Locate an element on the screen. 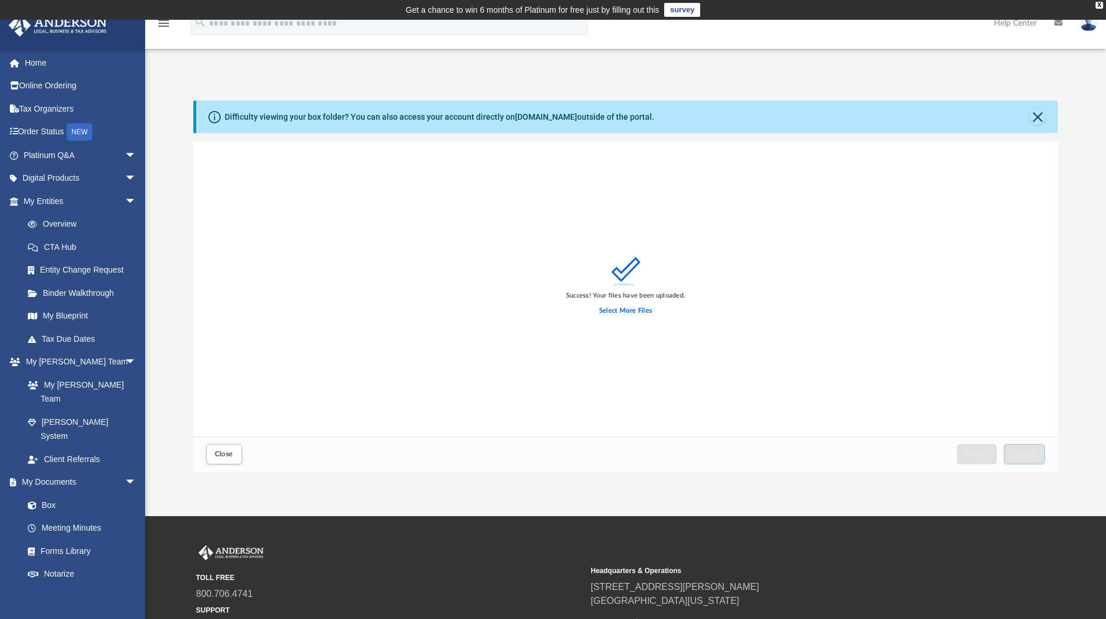  a: My Entitiesarrow_drop_down is located at coordinates (81, 201).